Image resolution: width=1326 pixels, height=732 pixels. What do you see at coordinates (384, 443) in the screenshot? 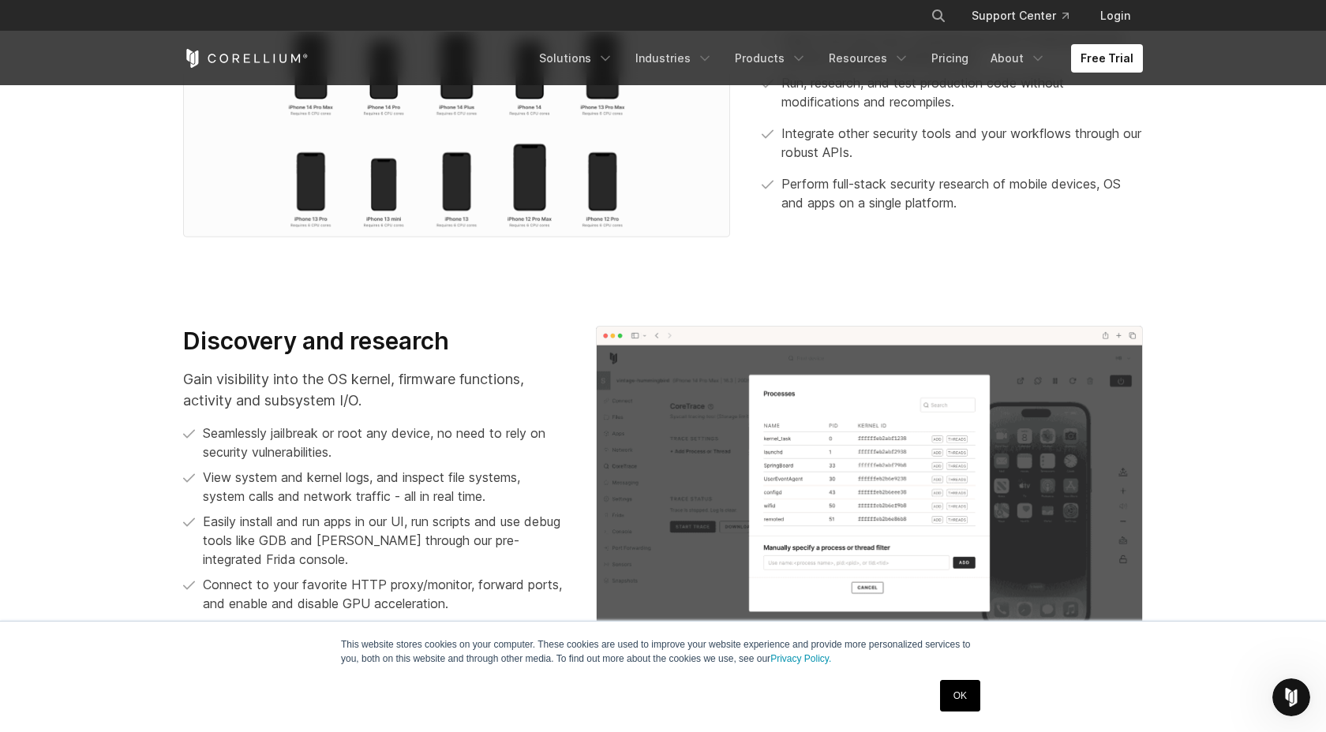
I see `p: Seamlessly jailbreak or root any device, no need to rely on security vulnerabilities.` at bounding box center [384, 443].